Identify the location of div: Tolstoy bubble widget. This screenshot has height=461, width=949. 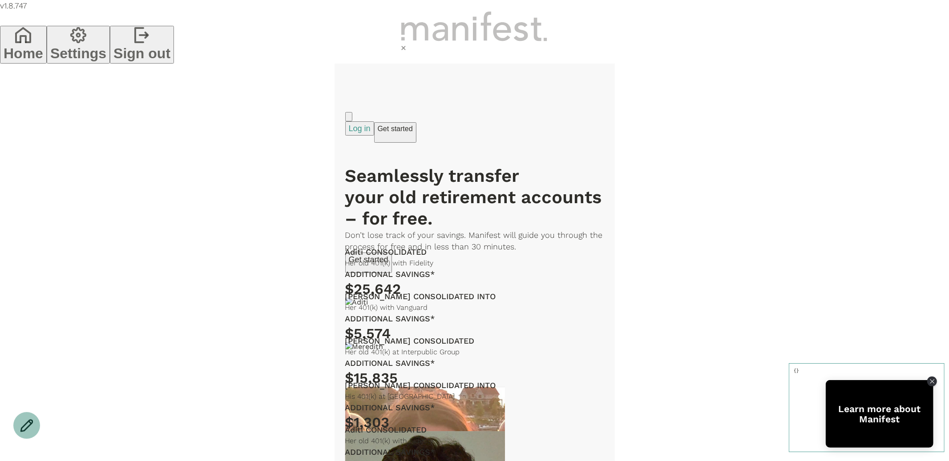
(880, 414).